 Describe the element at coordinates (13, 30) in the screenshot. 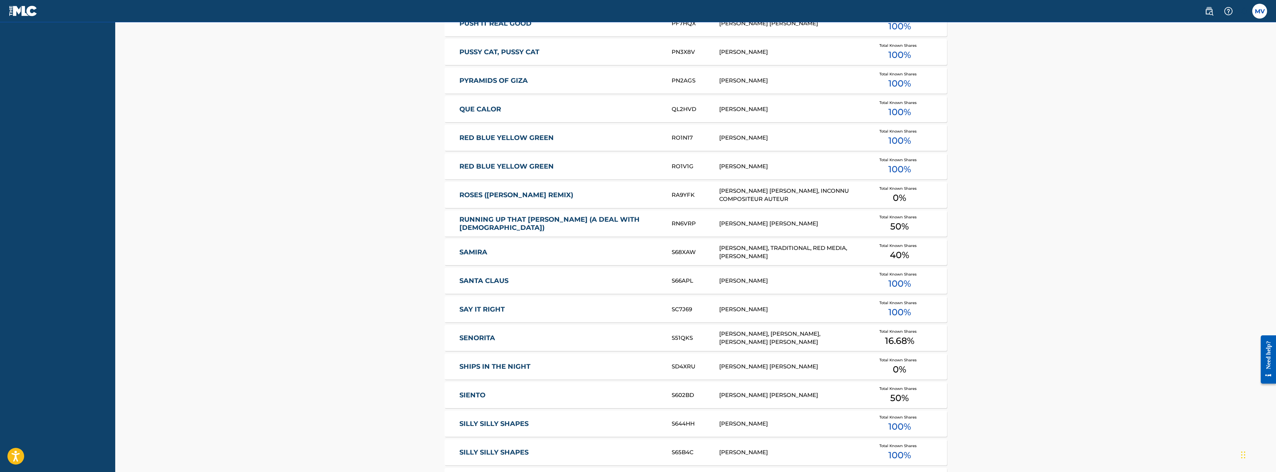

I see `div: Open Resource Center` at that location.